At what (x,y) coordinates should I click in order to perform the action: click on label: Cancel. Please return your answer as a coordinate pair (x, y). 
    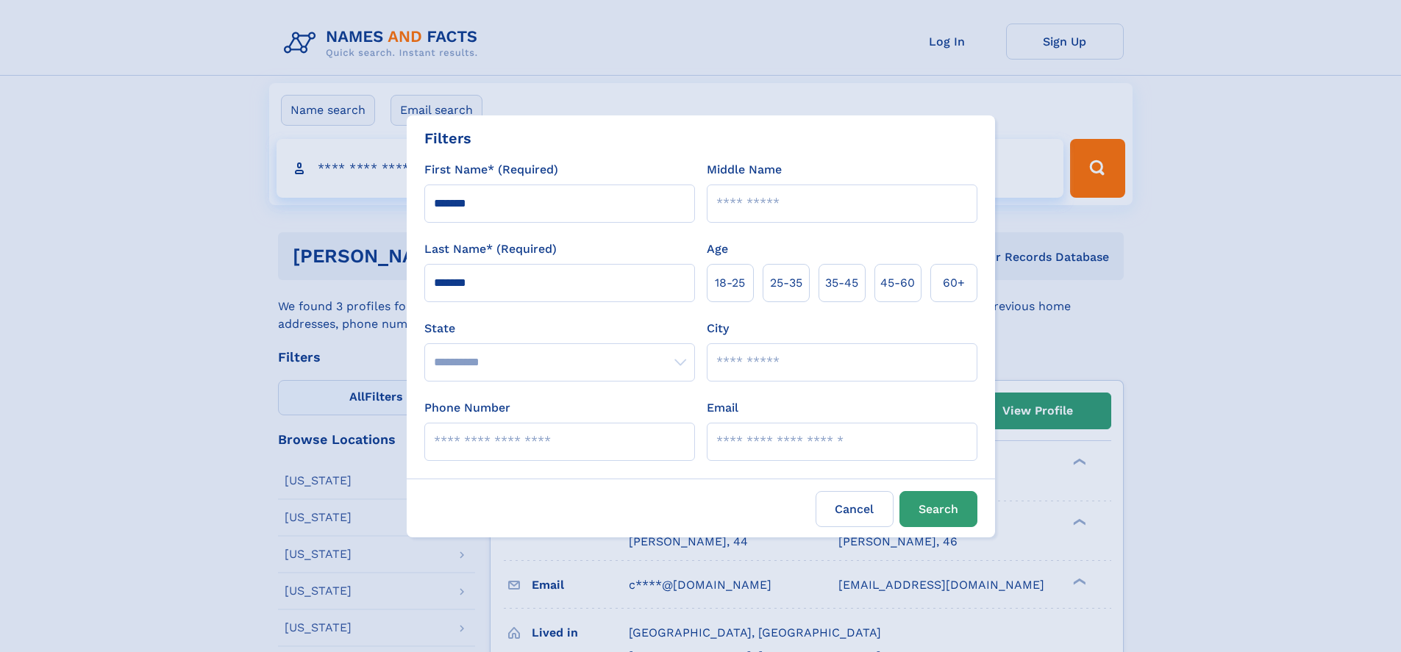
    Looking at the image, I should click on (855, 509).